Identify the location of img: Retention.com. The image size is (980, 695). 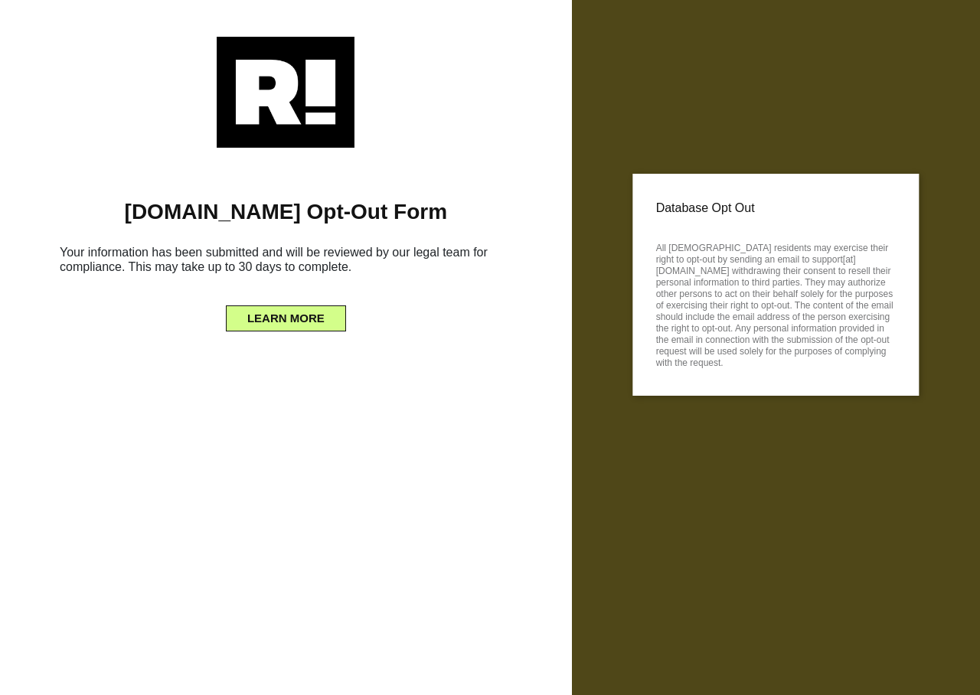
(286, 92).